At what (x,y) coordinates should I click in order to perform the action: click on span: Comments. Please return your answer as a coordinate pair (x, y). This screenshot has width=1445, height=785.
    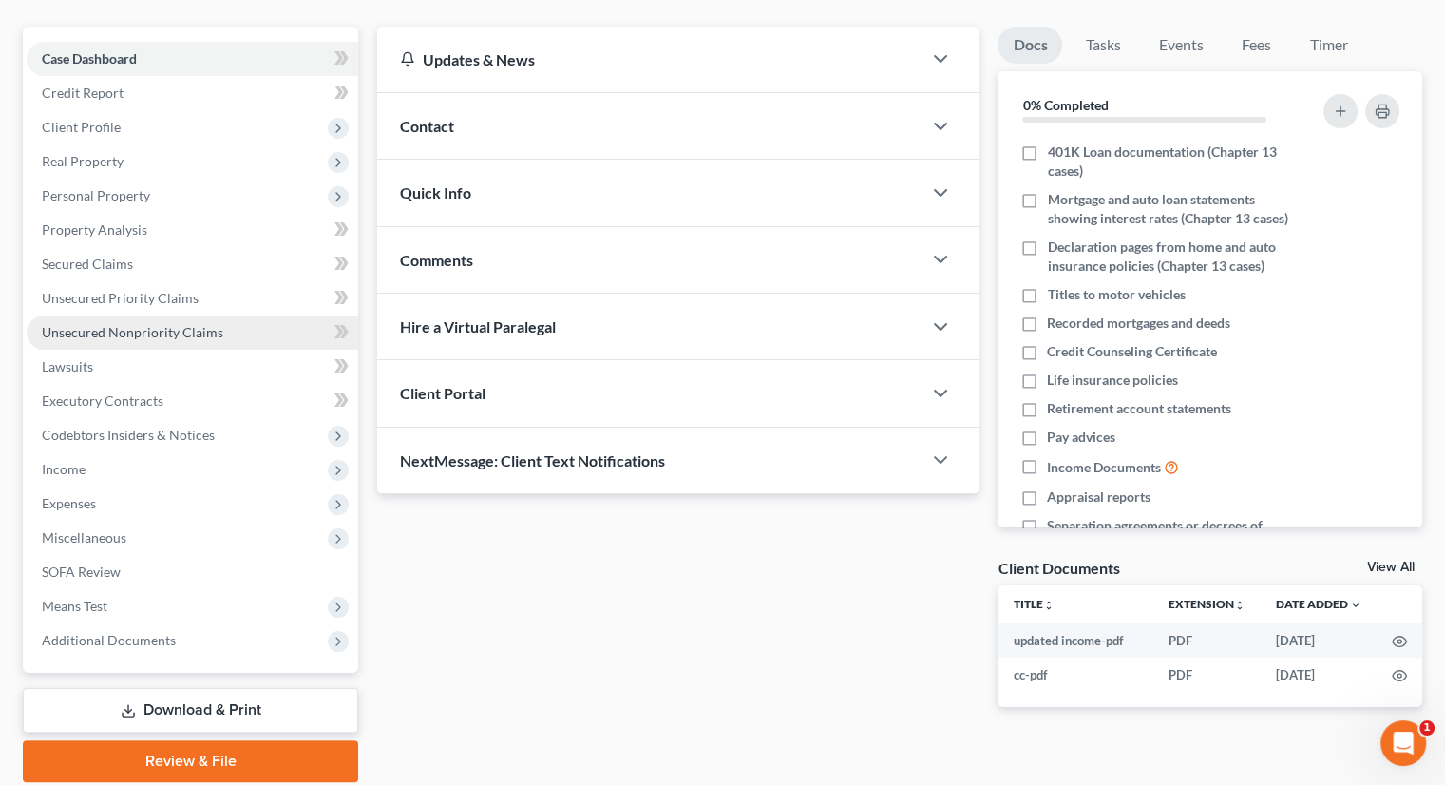
    Looking at the image, I should click on (436, 259).